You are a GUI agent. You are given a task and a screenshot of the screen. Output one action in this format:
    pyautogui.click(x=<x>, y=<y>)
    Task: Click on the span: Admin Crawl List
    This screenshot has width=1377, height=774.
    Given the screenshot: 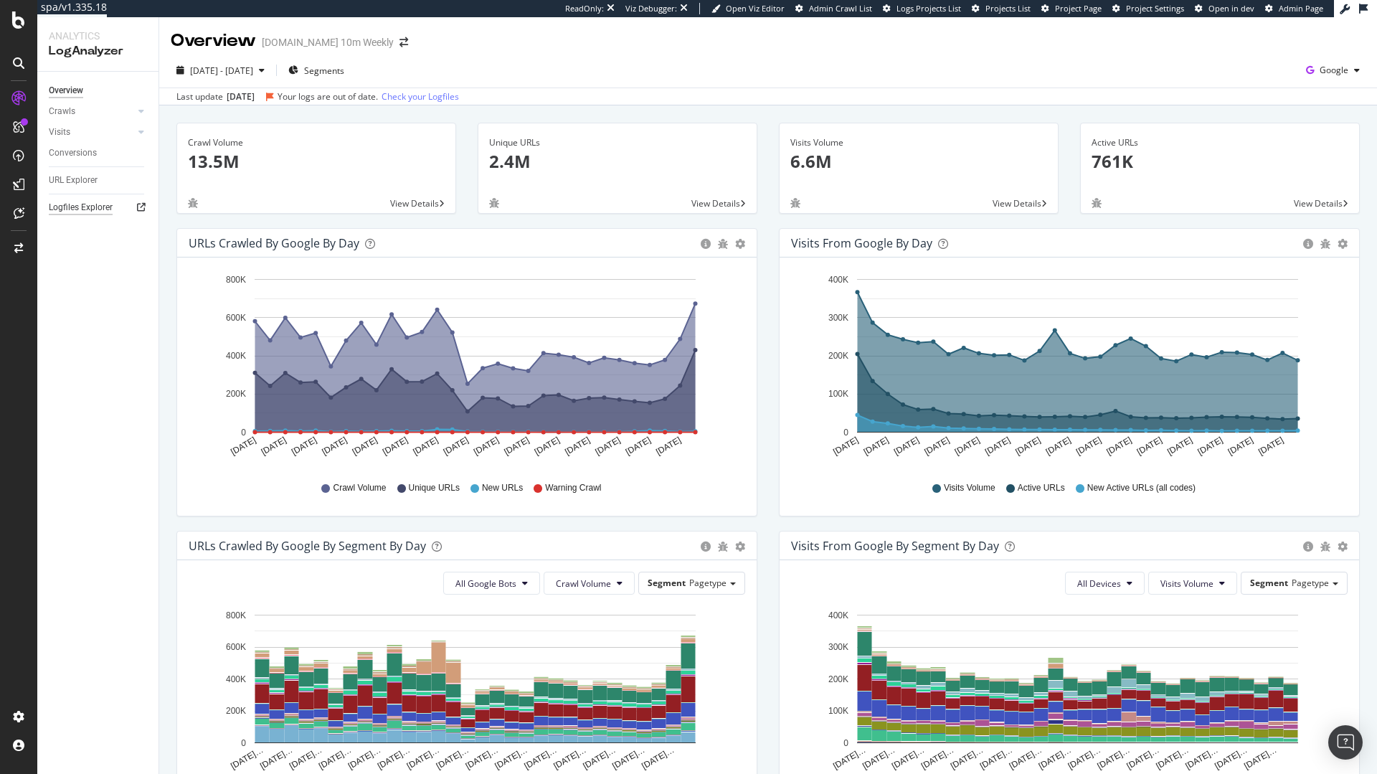 What is the action you would take?
    pyautogui.click(x=841, y=8)
    